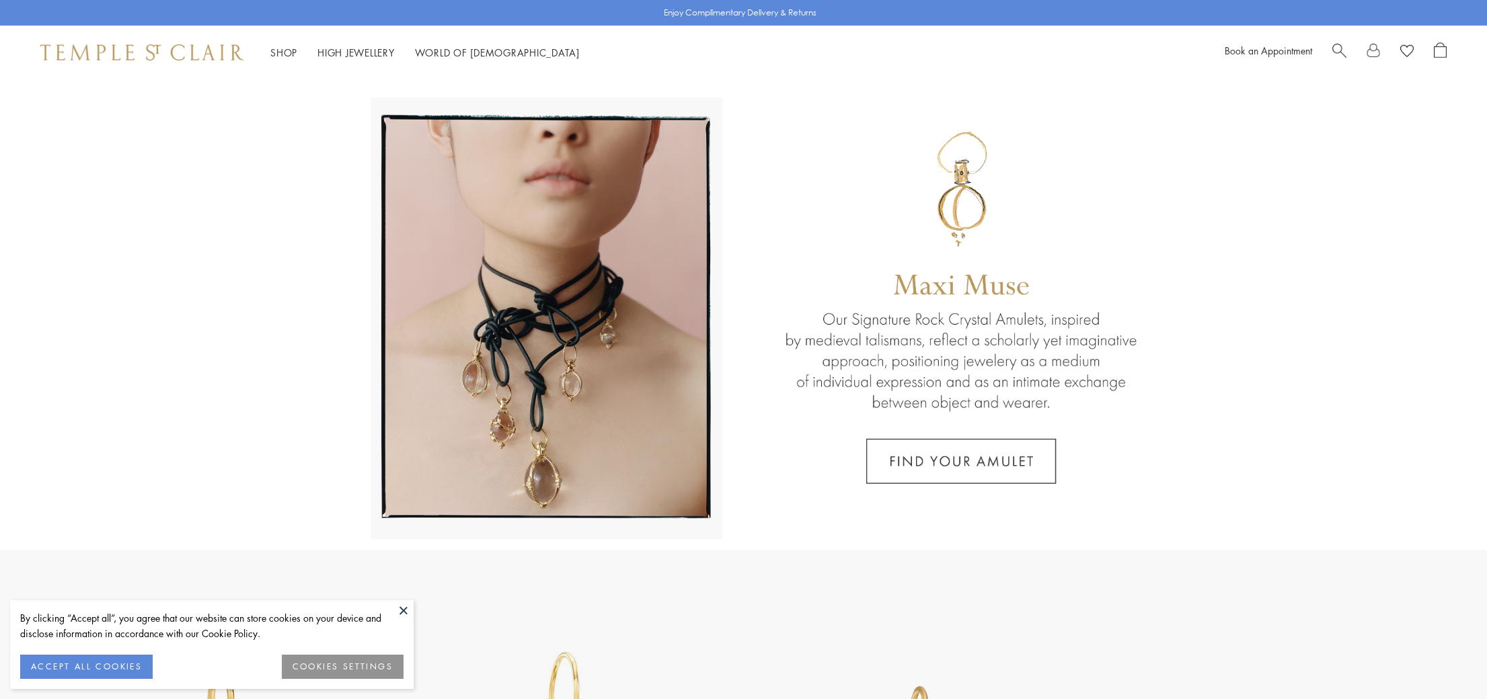  What do you see at coordinates (342, 667) in the screenshot?
I see `button: COOKIES SETTINGS` at bounding box center [342, 667].